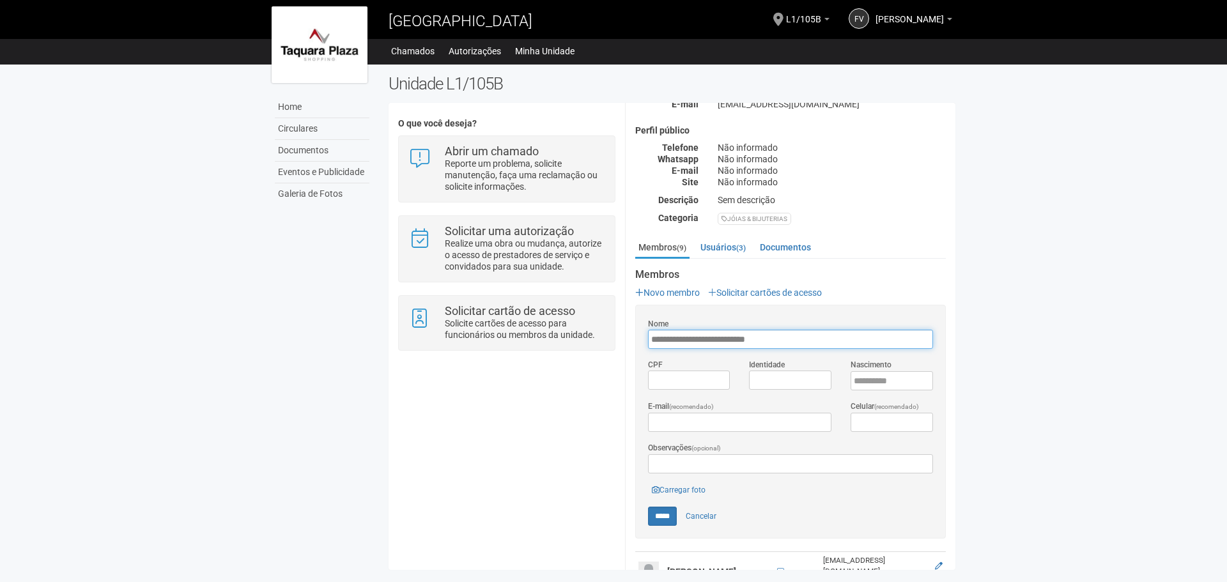 The width and height of the screenshot is (1227, 582). I want to click on a: Membros(9), so click(662, 248).